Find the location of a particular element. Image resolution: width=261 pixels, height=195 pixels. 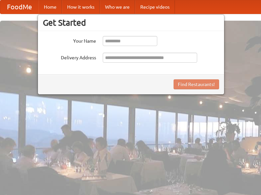

label: Delivery Address is located at coordinates (70, 57).